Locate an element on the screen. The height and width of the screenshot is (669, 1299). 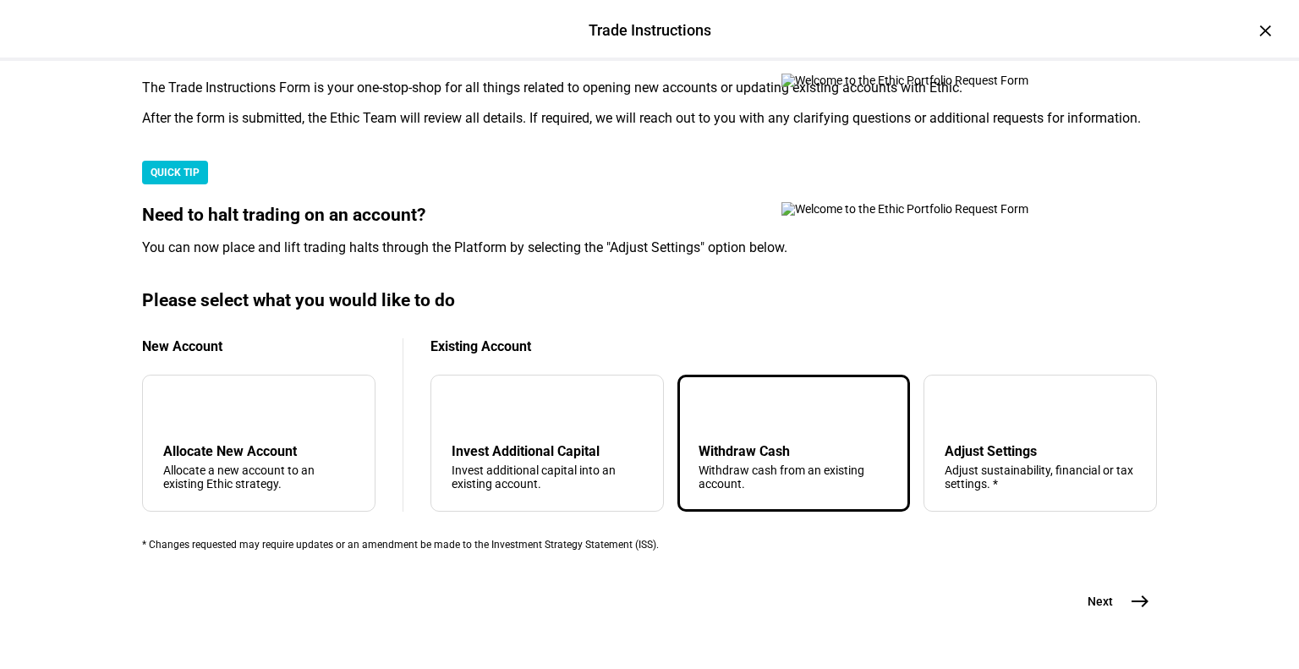
div: Withdraw Cash is located at coordinates (794, 451).